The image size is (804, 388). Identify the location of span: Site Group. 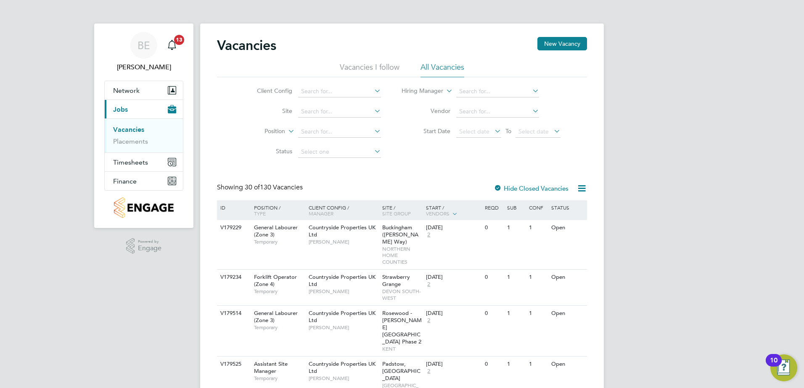
(396, 213).